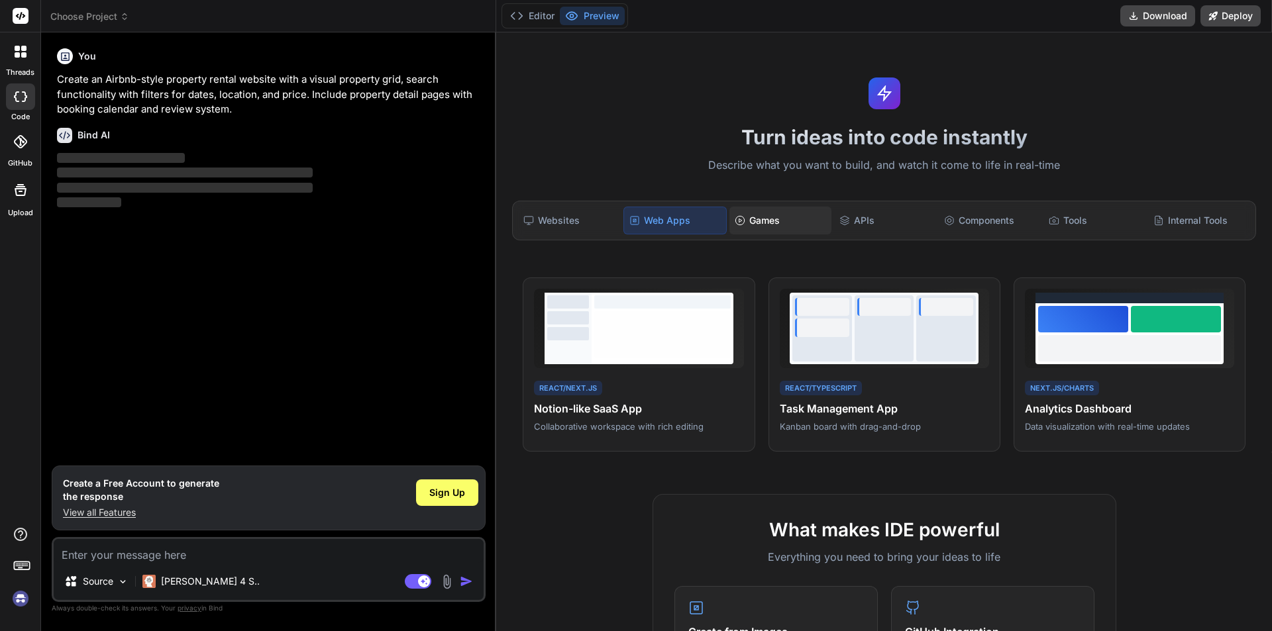 This screenshot has height=631, width=1272. What do you see at coordinates (569, 221) in the screenshot?
I see `div: Websites` at bounding box center [569, 221].